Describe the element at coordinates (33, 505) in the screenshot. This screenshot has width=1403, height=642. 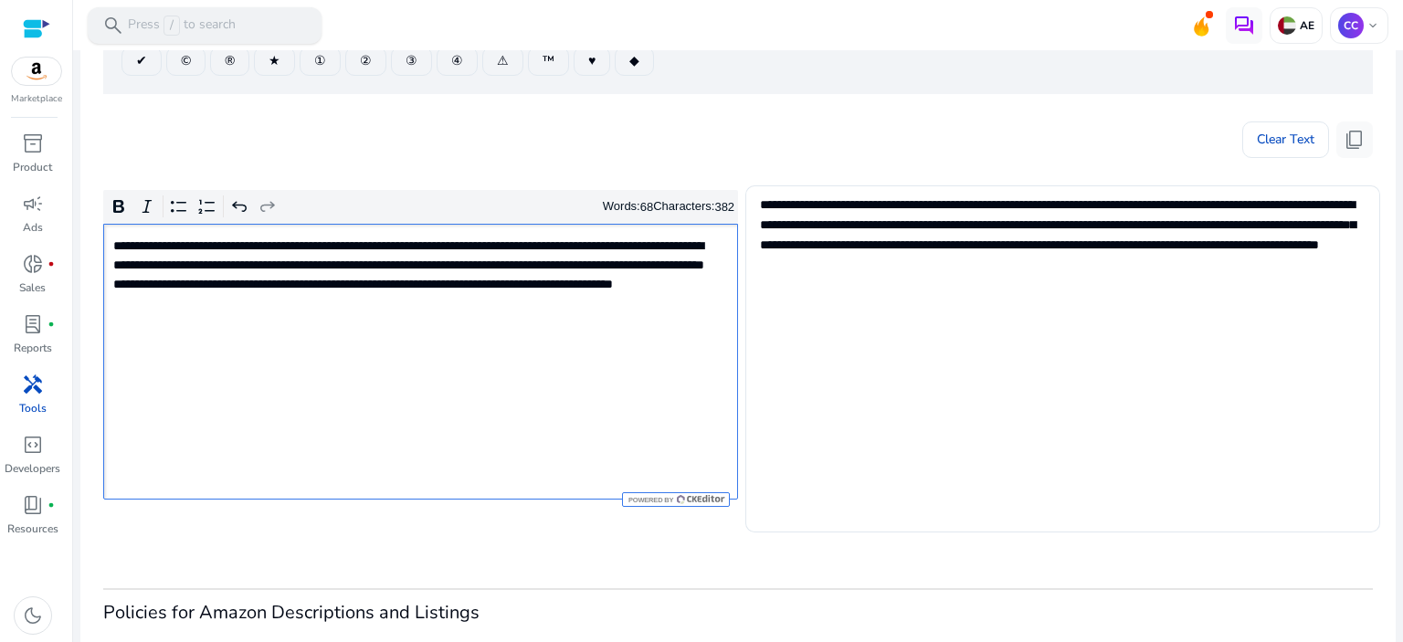
I see `span: book_4` at that location.